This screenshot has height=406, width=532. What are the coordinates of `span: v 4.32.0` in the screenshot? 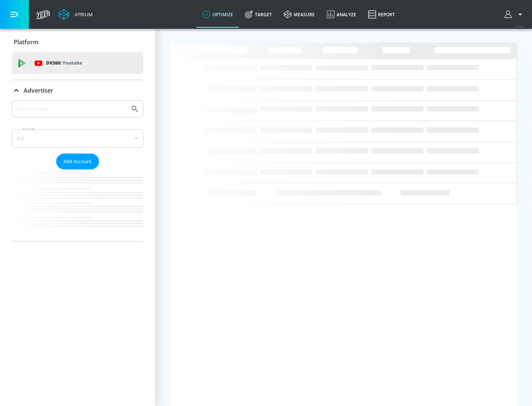 It's located at (520, 26).